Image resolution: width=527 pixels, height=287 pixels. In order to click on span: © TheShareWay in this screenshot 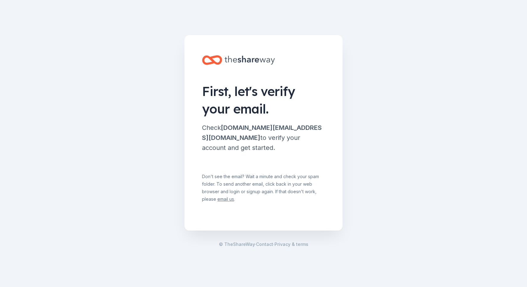, I will do `click(237, 244)`.